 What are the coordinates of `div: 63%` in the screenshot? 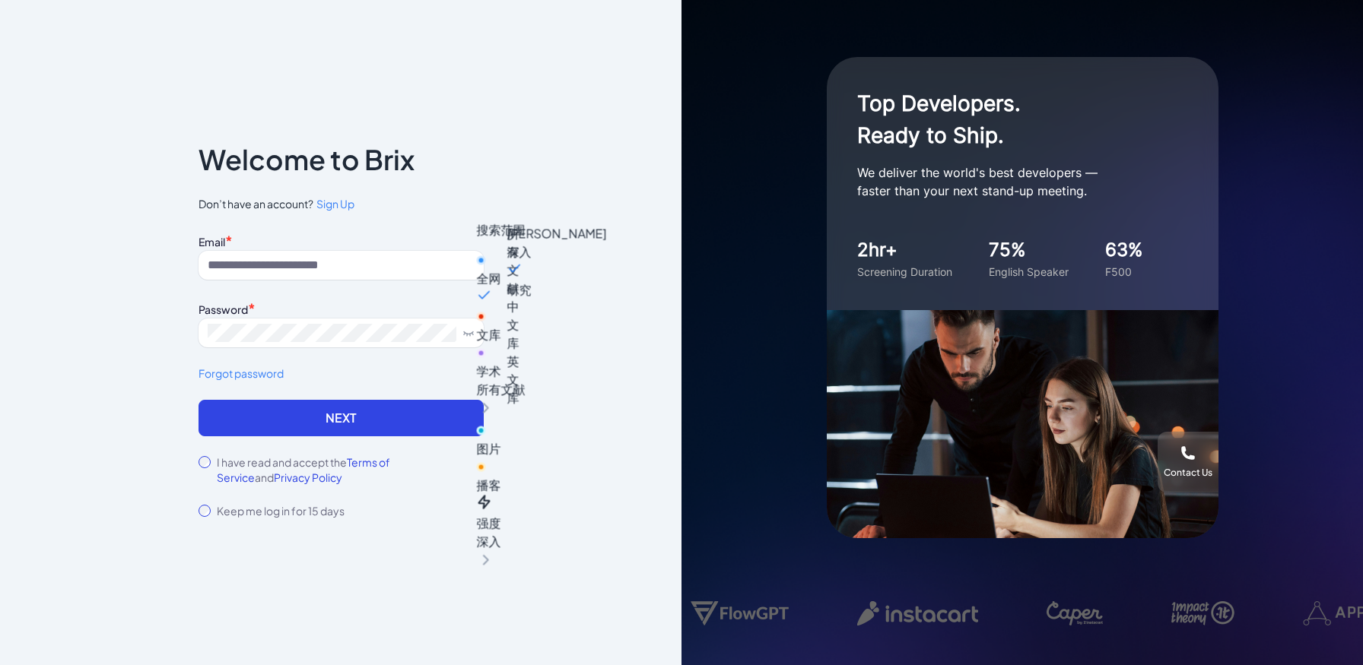 It's located at (1124, 250).